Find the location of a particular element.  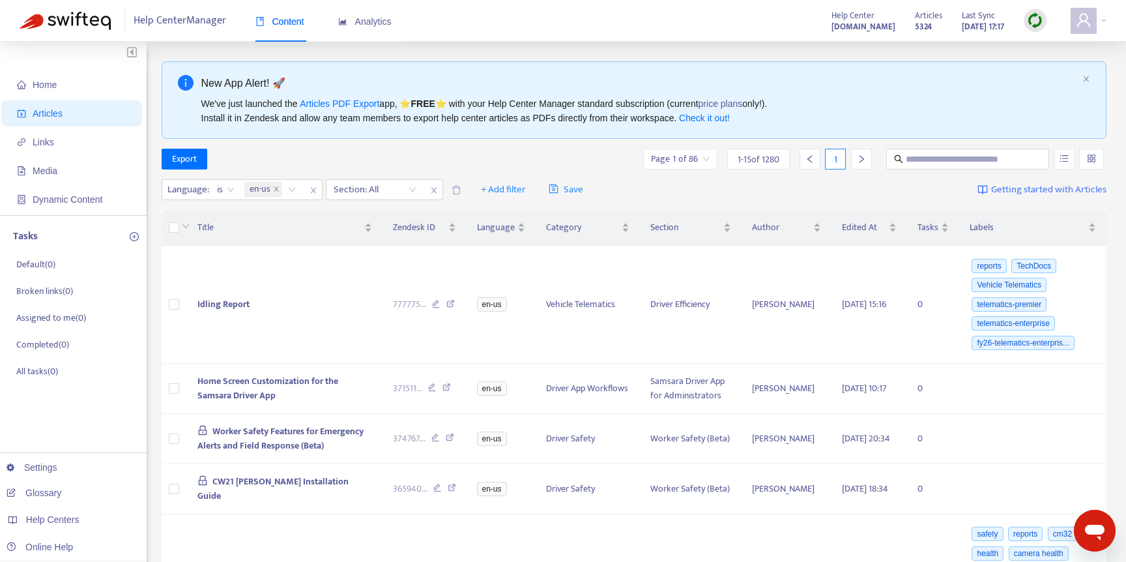

span: Home is located at coordinates (44, 85).